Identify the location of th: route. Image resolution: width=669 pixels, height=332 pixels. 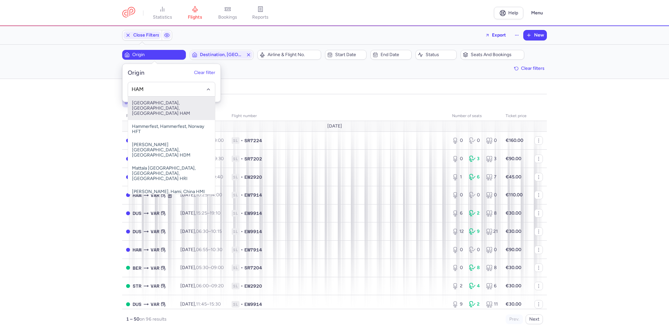
(149, 116).